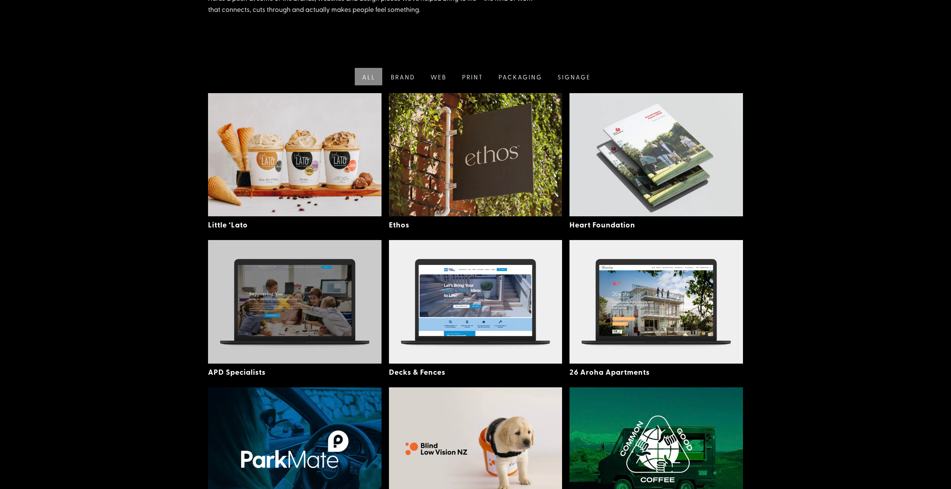 The width and height of the screenshot is (951, 489). I want to click on img: Ethos, so click(475, 155).